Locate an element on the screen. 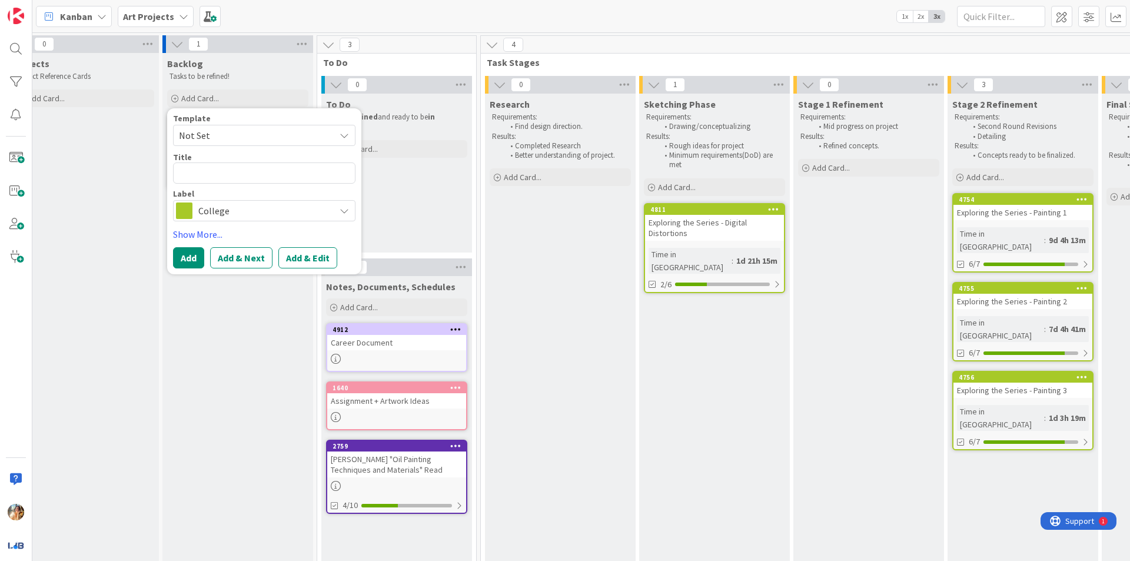  div: Exploring the Series - Digital Distortions is located at coordinates (714, 228).